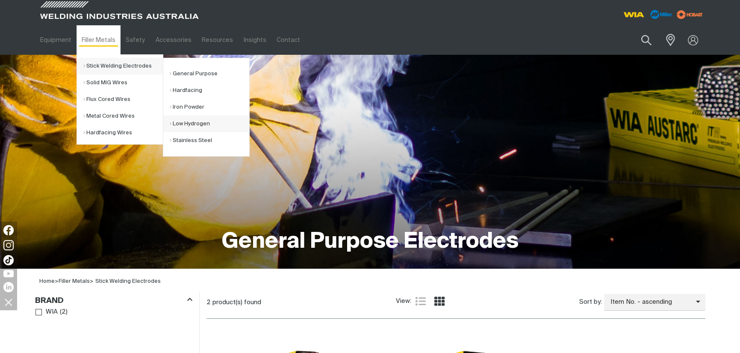  I want to click on img: Instagram, so click(9, 245).